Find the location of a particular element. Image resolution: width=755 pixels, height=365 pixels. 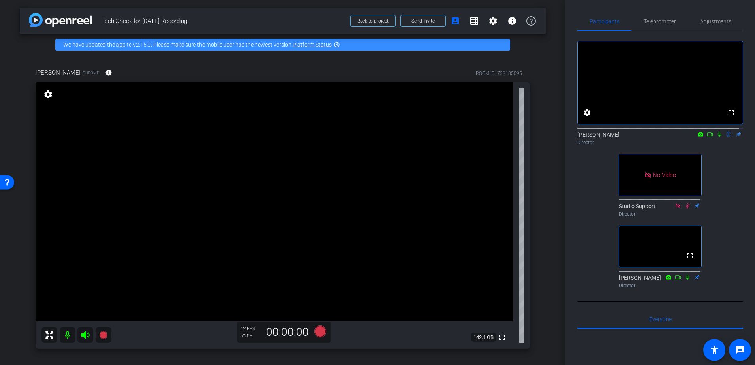

span: FPS is located at coordinates (251, 329).